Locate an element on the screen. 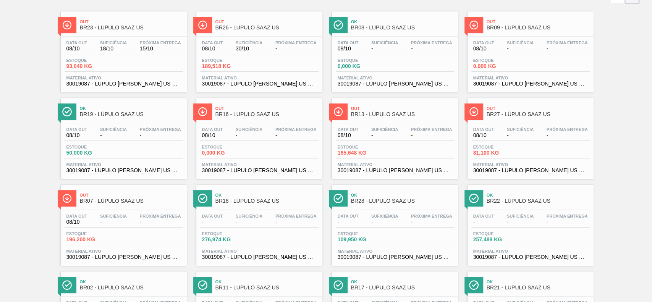 This screenshot has width=652, height=302. span: BR08 - LÚPULO SAAZ US is located at coordinates (403, 28).